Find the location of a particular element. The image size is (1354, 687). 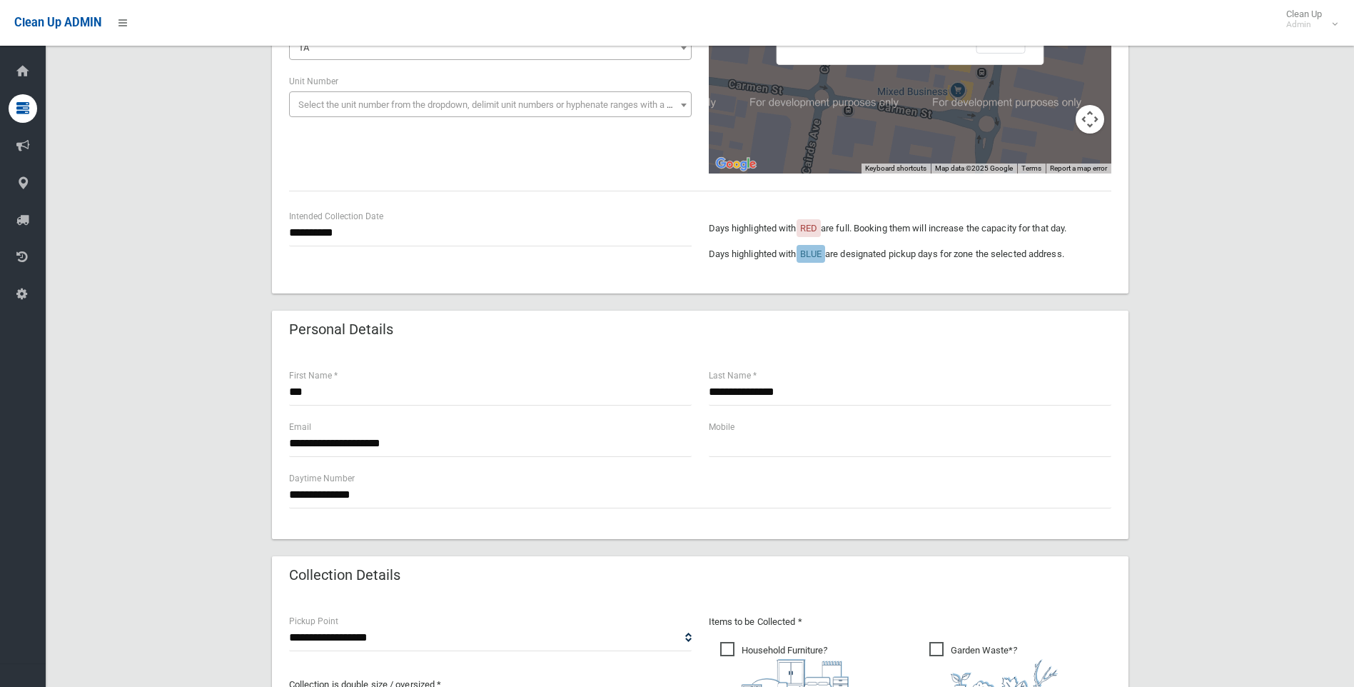

span: Clean Up is located at coordinates (1307, 19).